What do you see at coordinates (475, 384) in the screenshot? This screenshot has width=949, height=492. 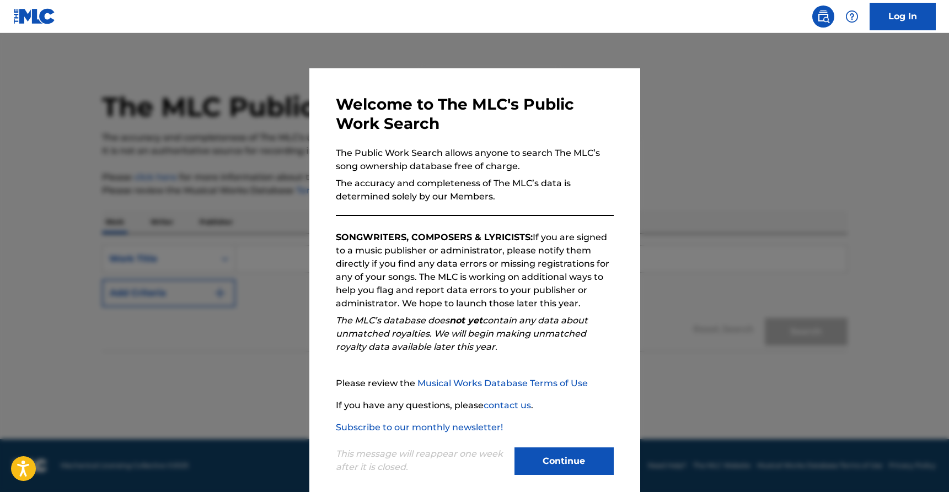 I see `p: Please review the` at bounding box center [475, 384].